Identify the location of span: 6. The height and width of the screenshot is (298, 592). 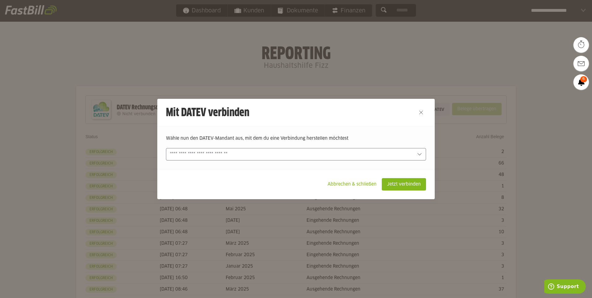
(584, 79).